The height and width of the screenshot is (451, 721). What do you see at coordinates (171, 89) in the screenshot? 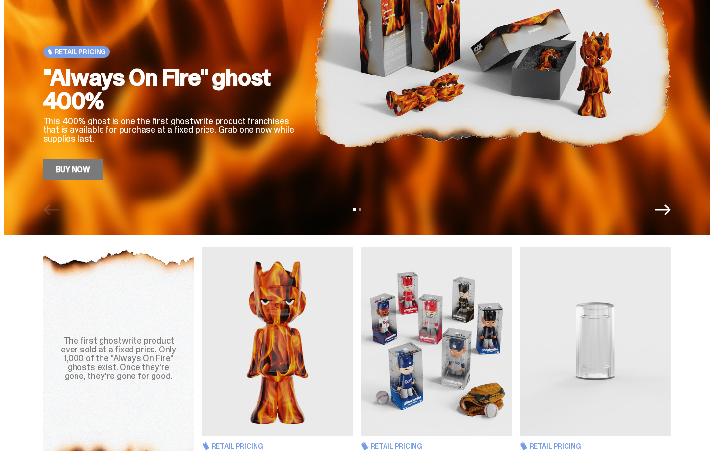
I see `h2: "Always On Fire" ghost 400%` at bounding box center [171, 89].